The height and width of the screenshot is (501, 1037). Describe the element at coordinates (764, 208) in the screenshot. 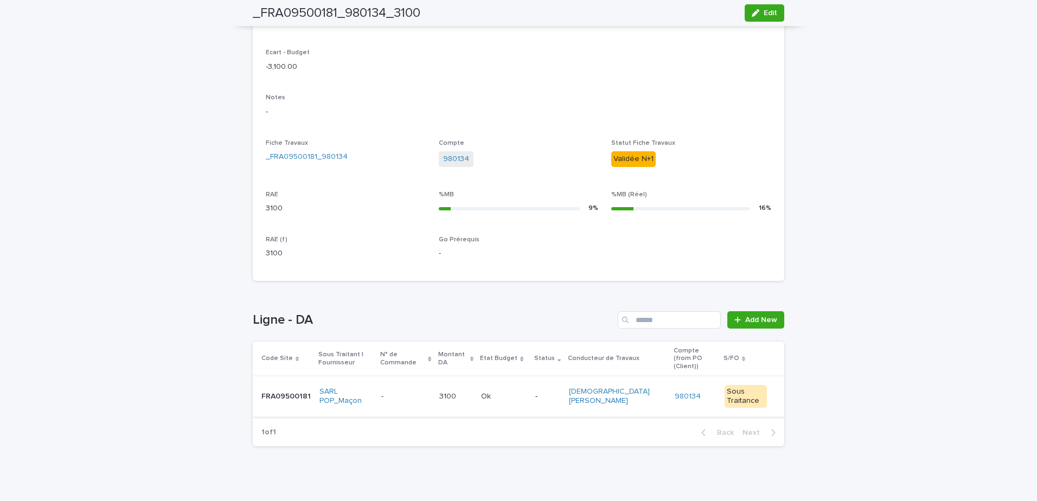

I see `div: 16 %` at that location.